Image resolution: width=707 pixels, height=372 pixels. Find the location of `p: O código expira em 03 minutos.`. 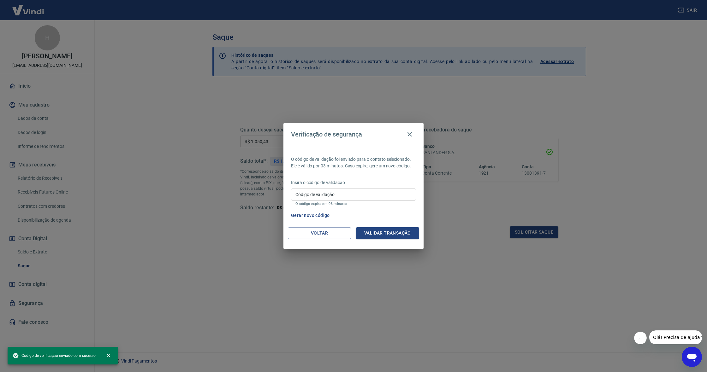

p: O código expira em 03 minutos. is located at coordinates (353, 204).